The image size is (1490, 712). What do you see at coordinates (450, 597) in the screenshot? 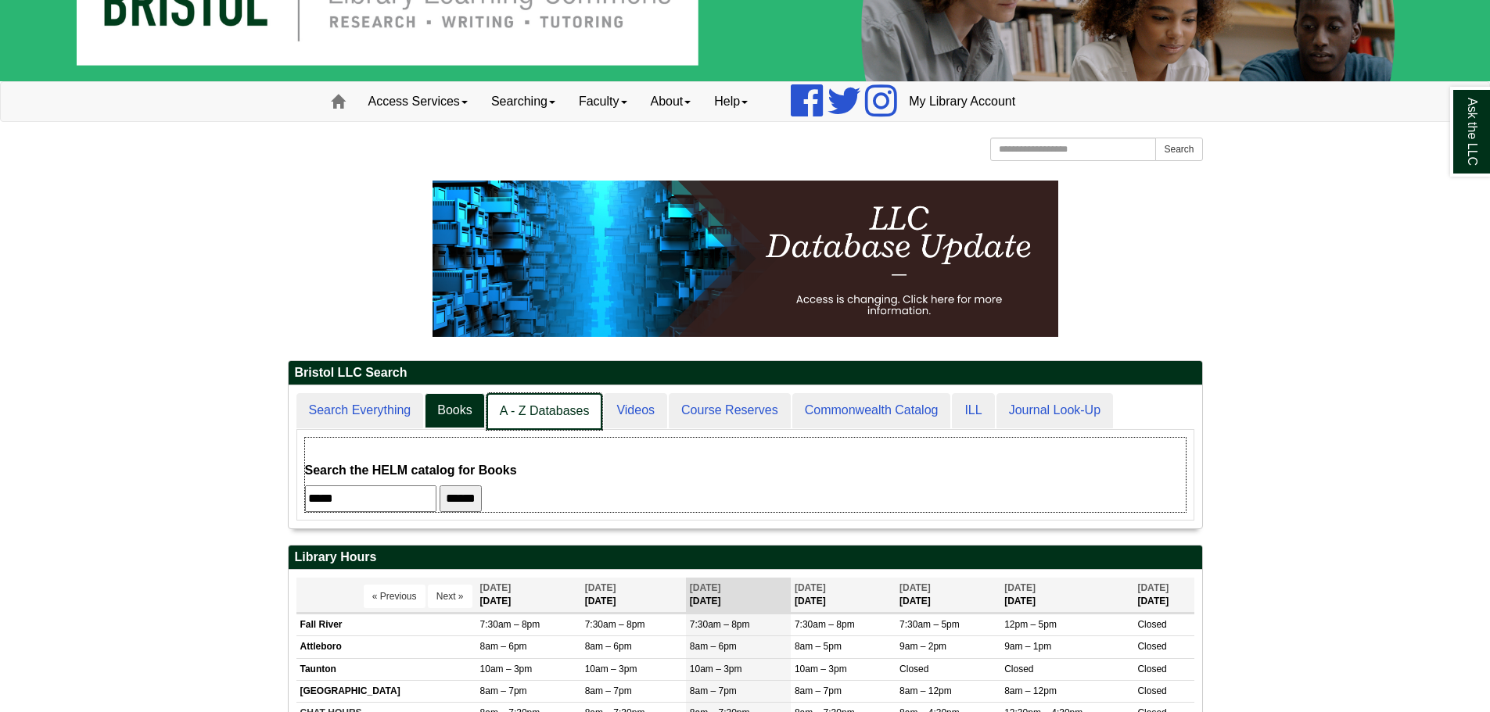
I see `button: Next »` at bounding box center [450, 597].